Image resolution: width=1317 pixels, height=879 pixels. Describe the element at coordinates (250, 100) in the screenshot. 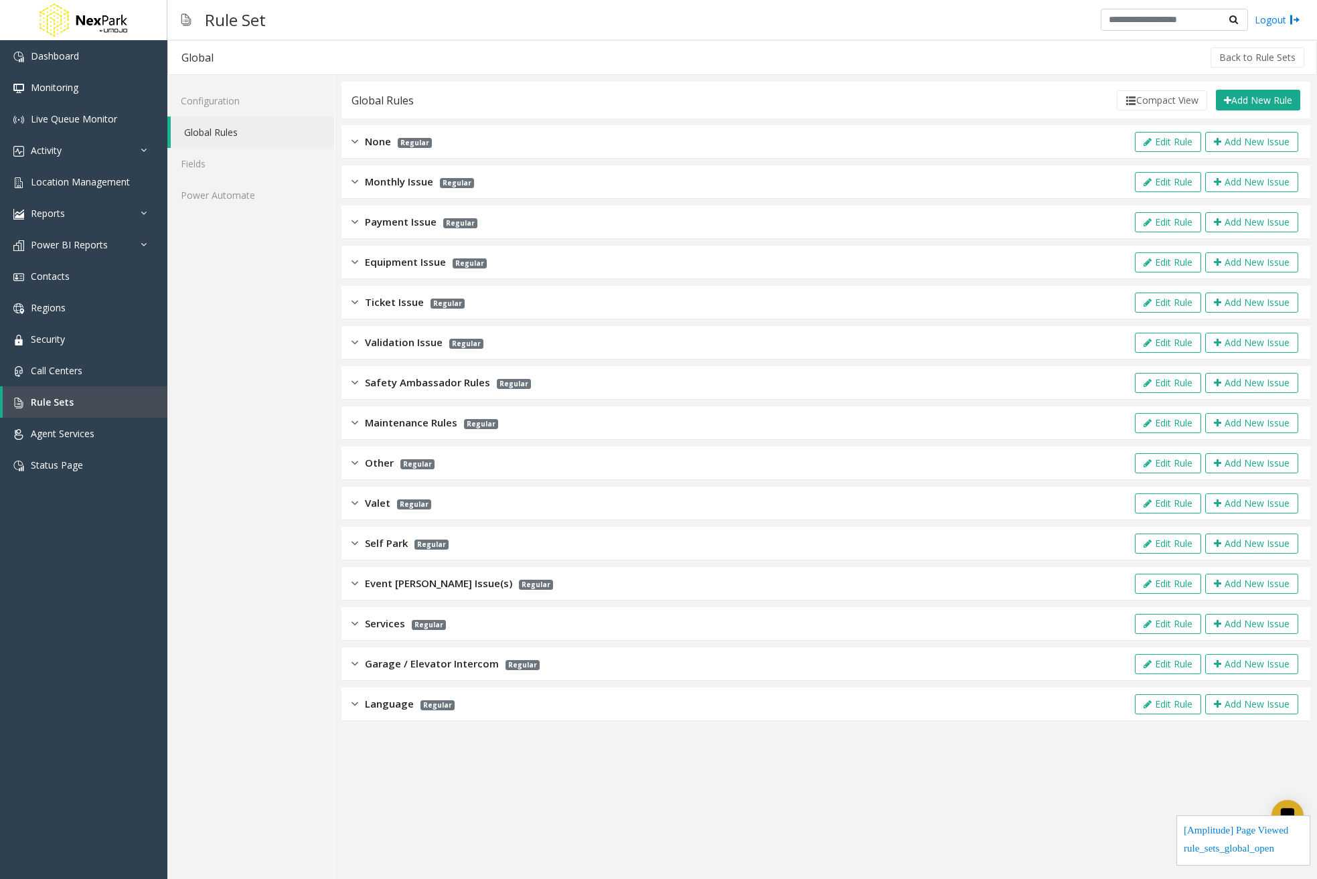

I see `a: Configuration` at that location.